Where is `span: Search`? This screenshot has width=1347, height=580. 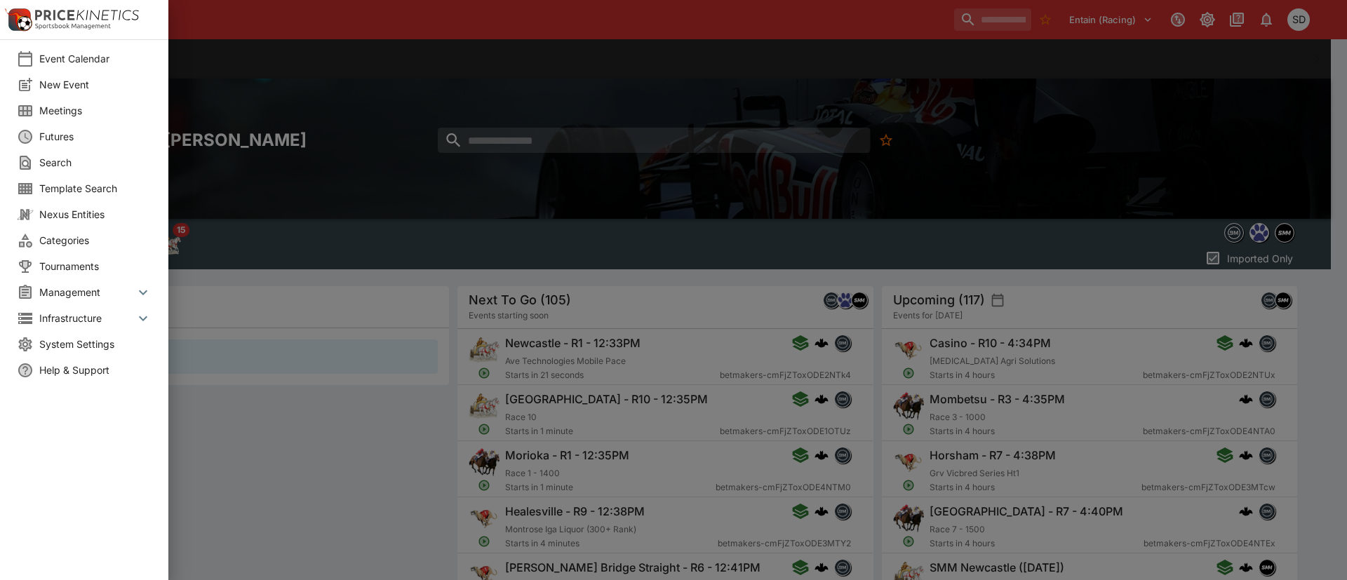
span: Search is located at coordinates (95, 162).